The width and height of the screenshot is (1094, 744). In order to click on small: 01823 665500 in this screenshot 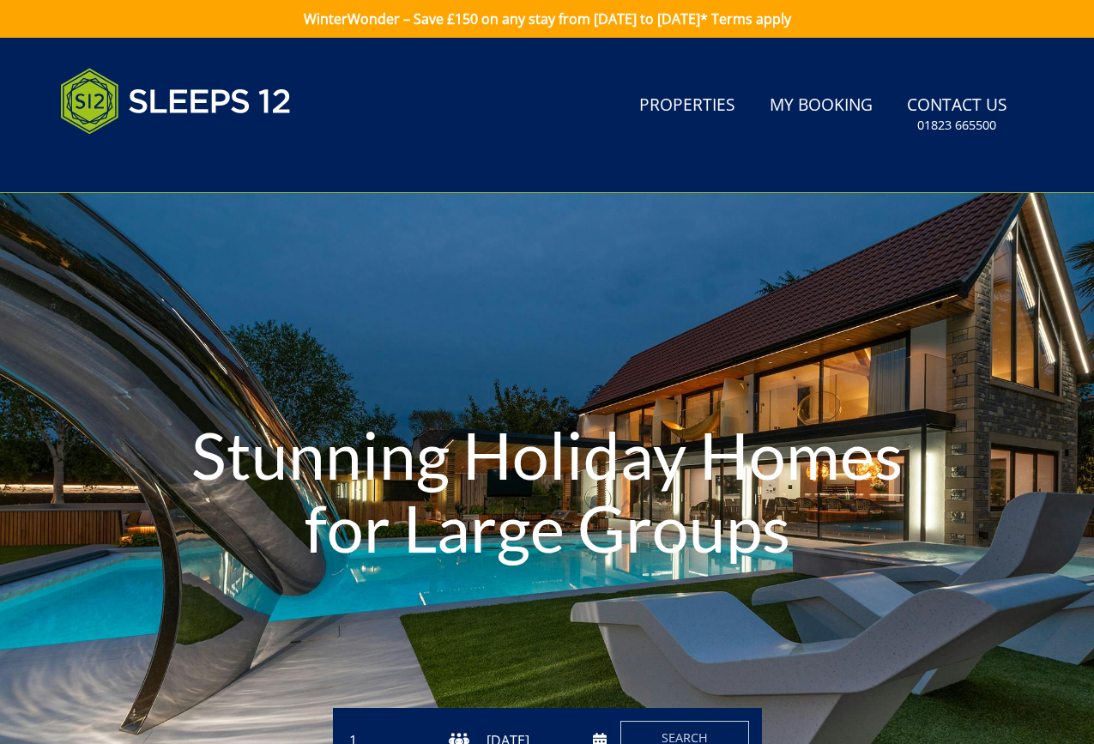, I will do `click(957, 125)`.